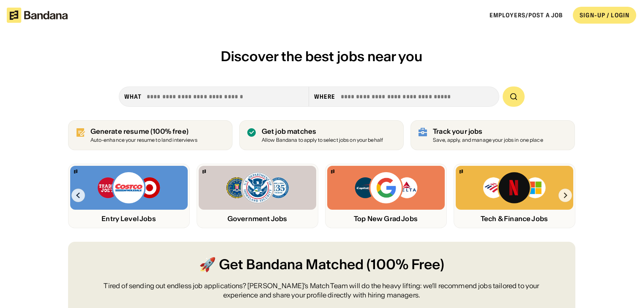 Image resolution: width=643 pixels, height=308 pixels. Describe the element at coordinates (514, 219) in the screenshot. I see `div: Tech & Finance Jobs` at that location.